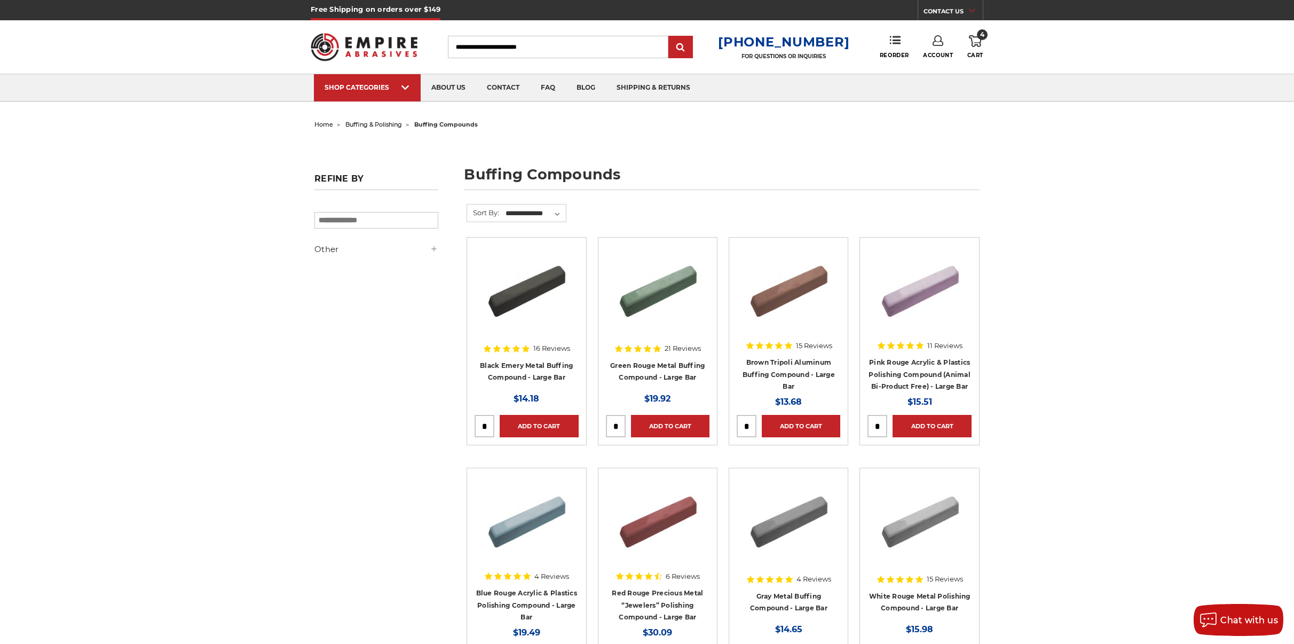  Describe the element at coordinates (920, 401) in the screenshot. I see `span: $15.51` at that location.